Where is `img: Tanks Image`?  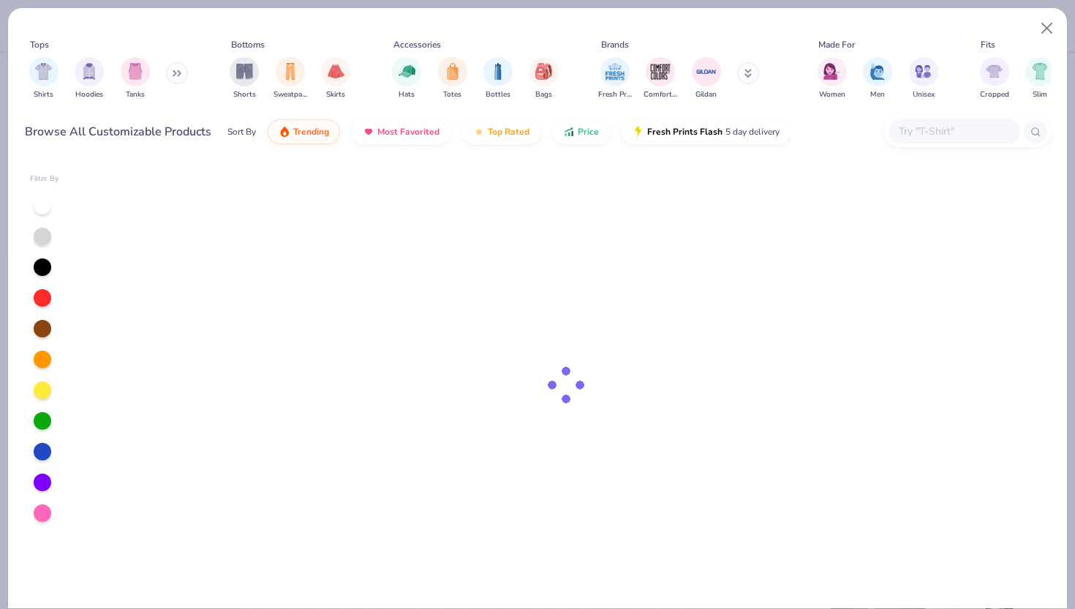 img: Tanks Image is located at coordinates (135, 71).